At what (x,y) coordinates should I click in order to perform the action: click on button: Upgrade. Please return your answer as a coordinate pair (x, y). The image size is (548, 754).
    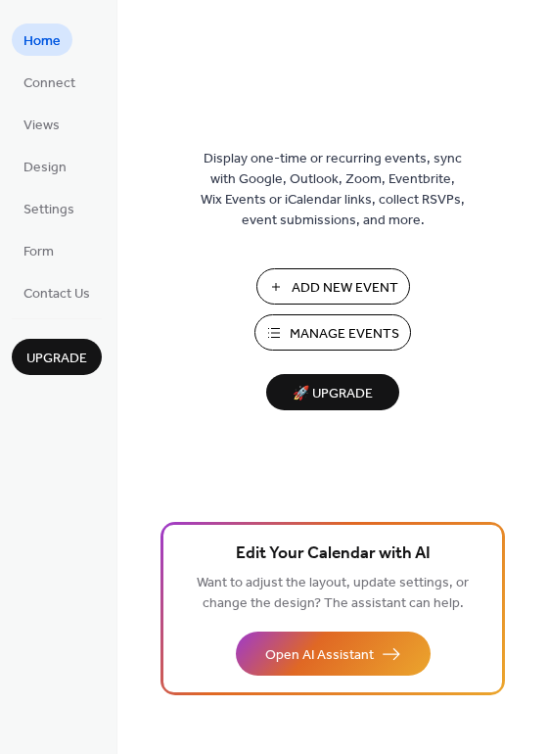
    Looking at the image, I should click on (57, 356).